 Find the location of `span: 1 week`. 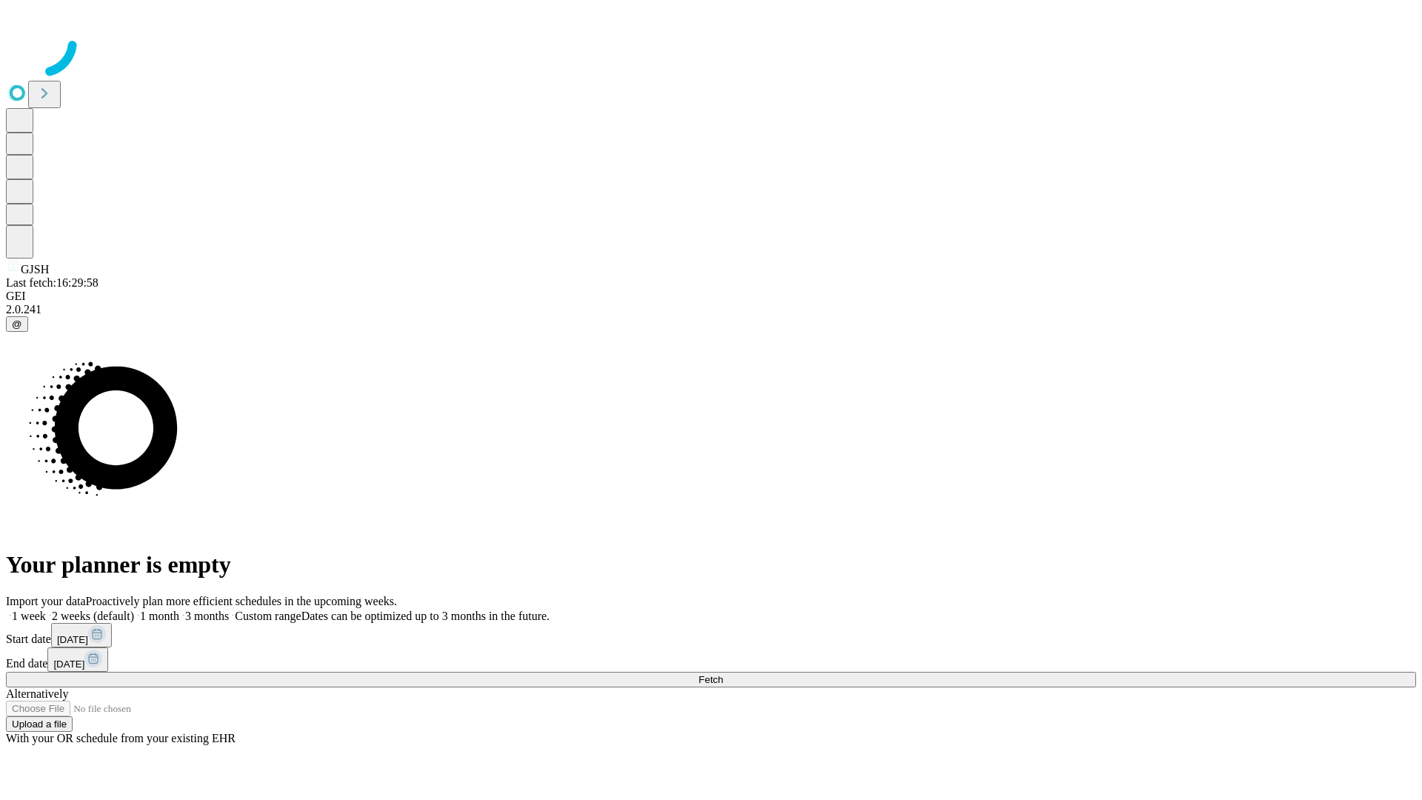

span: 1 week is located at coordinates (29, 616).